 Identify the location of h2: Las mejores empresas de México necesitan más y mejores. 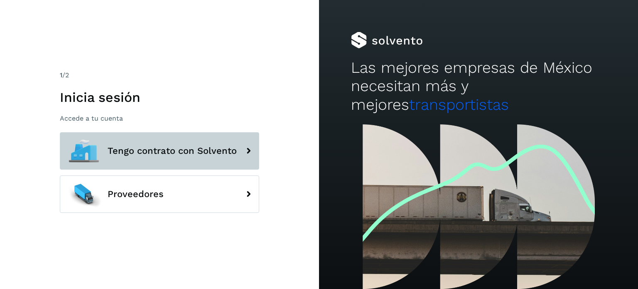
(479, 86).